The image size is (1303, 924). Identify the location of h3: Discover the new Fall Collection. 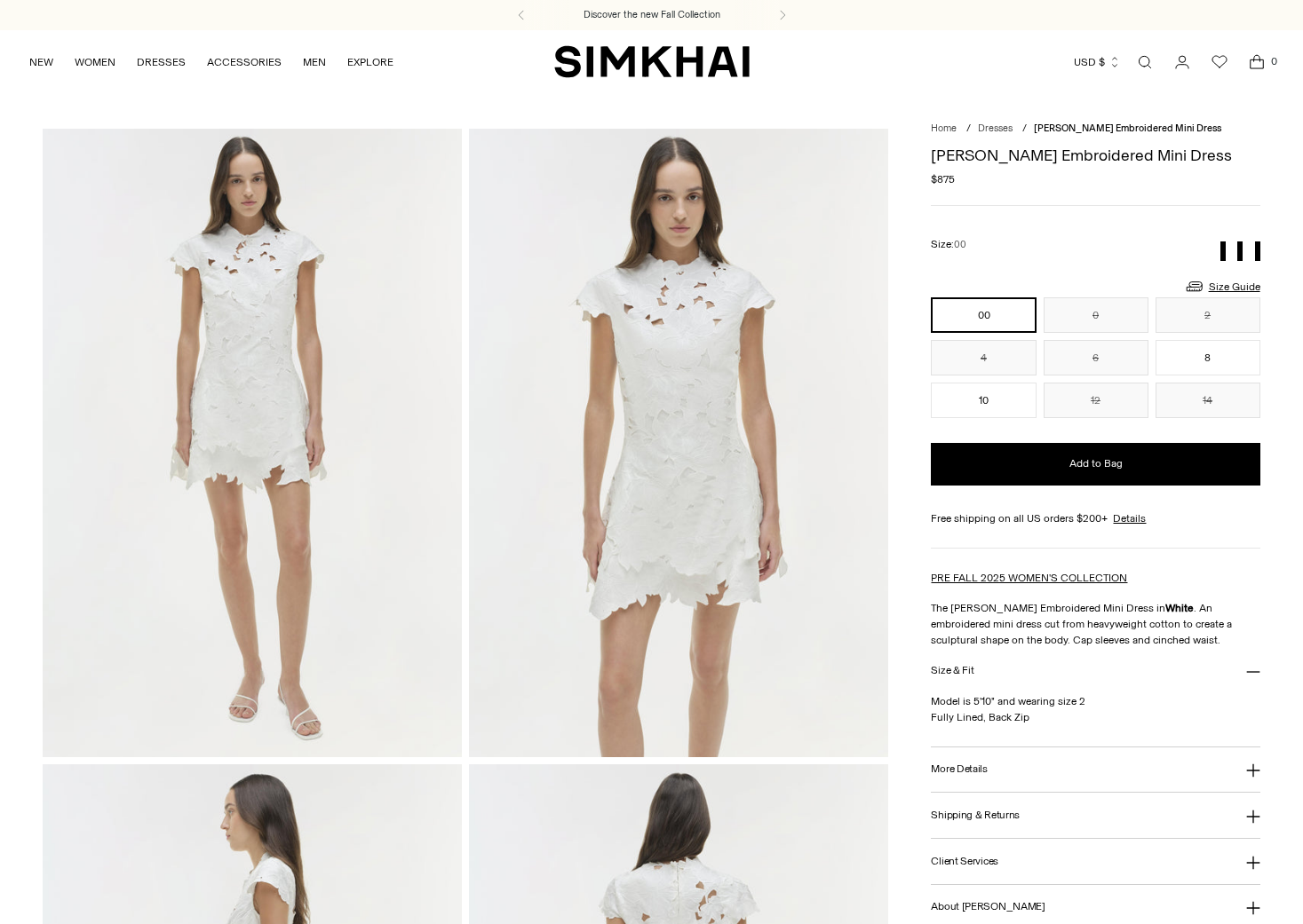
(652, 16).